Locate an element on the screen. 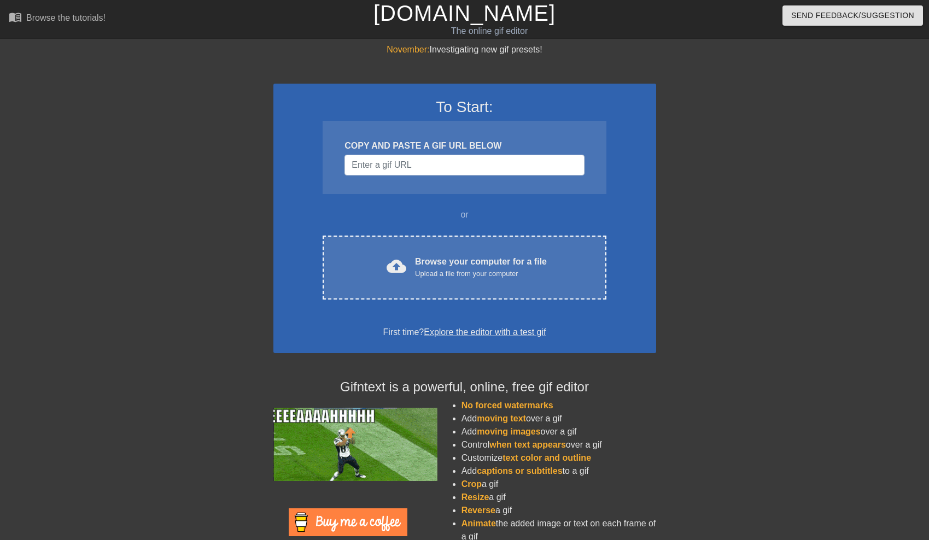 The width and height of the screenshot is (929, 540). a: Explore the editor with a test gif is located at coordinates (484, 332).